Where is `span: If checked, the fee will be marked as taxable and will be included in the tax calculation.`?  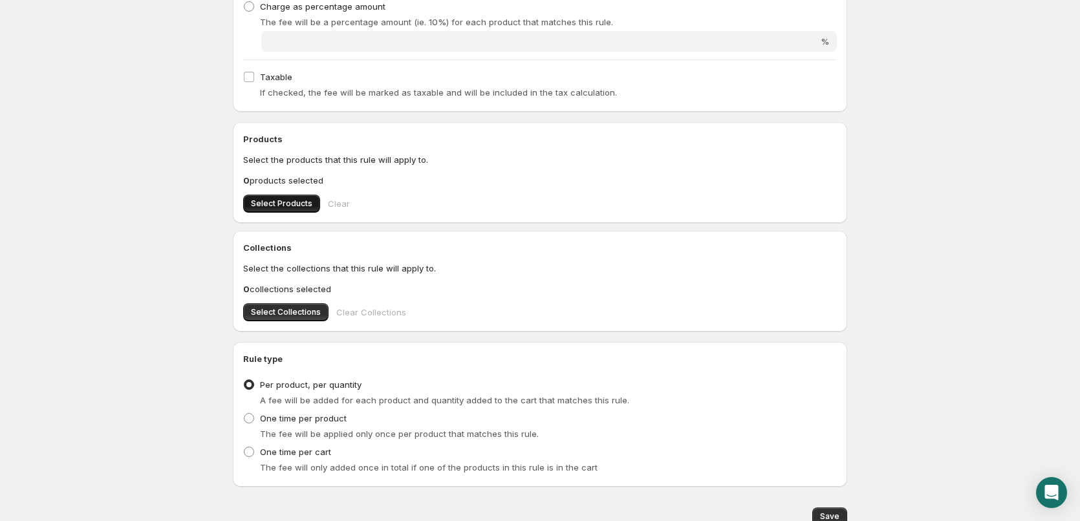 span: If checked, the fee will be marked as taxable and will be included in the tax calculation. is located at coordinates (438, 92).